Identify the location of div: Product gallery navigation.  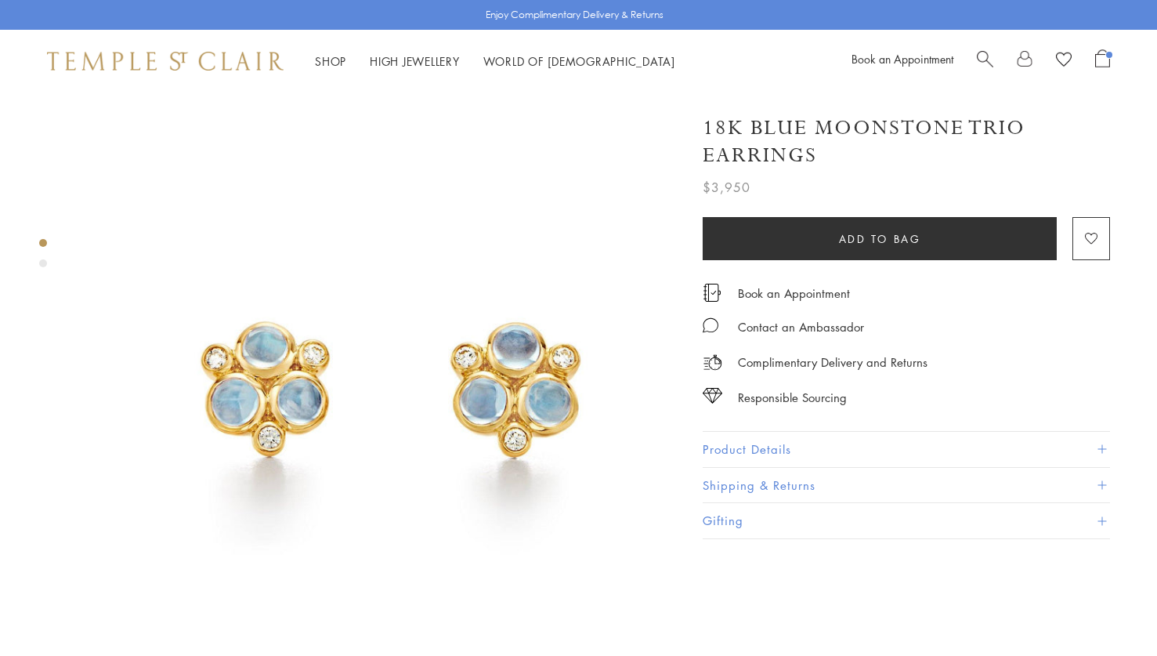
(43, 257).